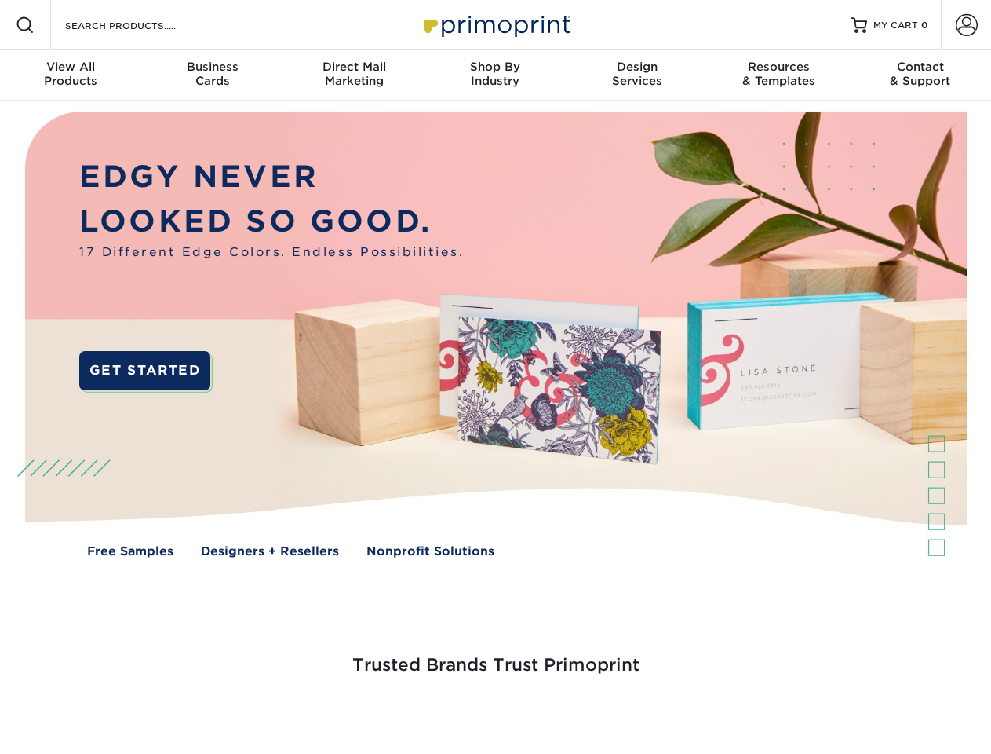 Image resolution: width=991 pixels, height=754 pixels. I want to click on a: DesignServices, so click(637, 75).